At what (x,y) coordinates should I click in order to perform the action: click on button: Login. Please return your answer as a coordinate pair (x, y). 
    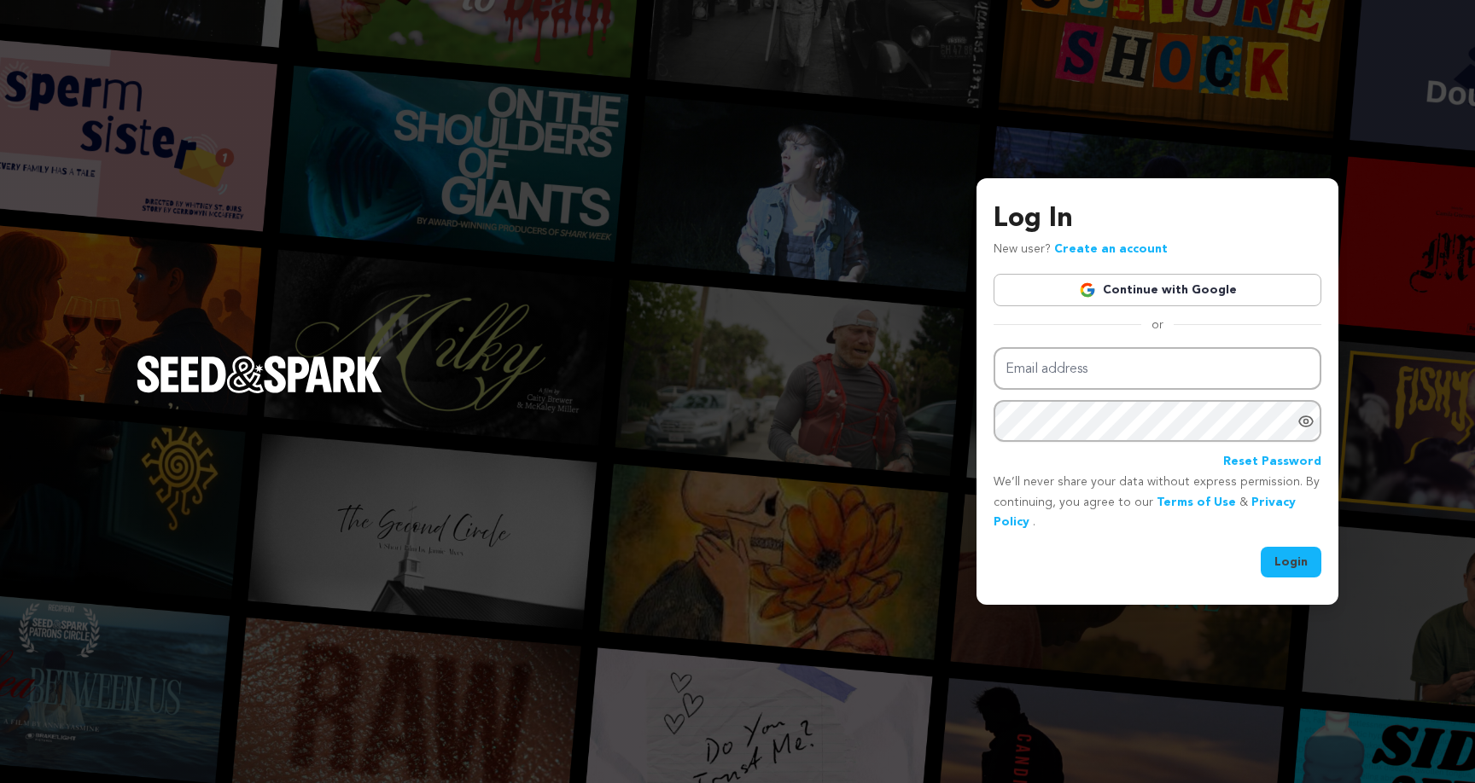
    Looking at the image, I should click on (1290, 562).